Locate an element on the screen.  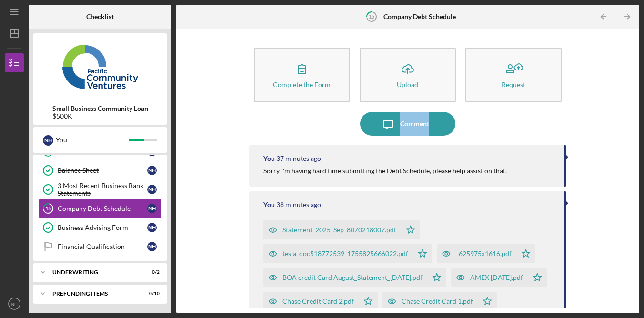
div: Underwriting is located at coordinates (94, 273).